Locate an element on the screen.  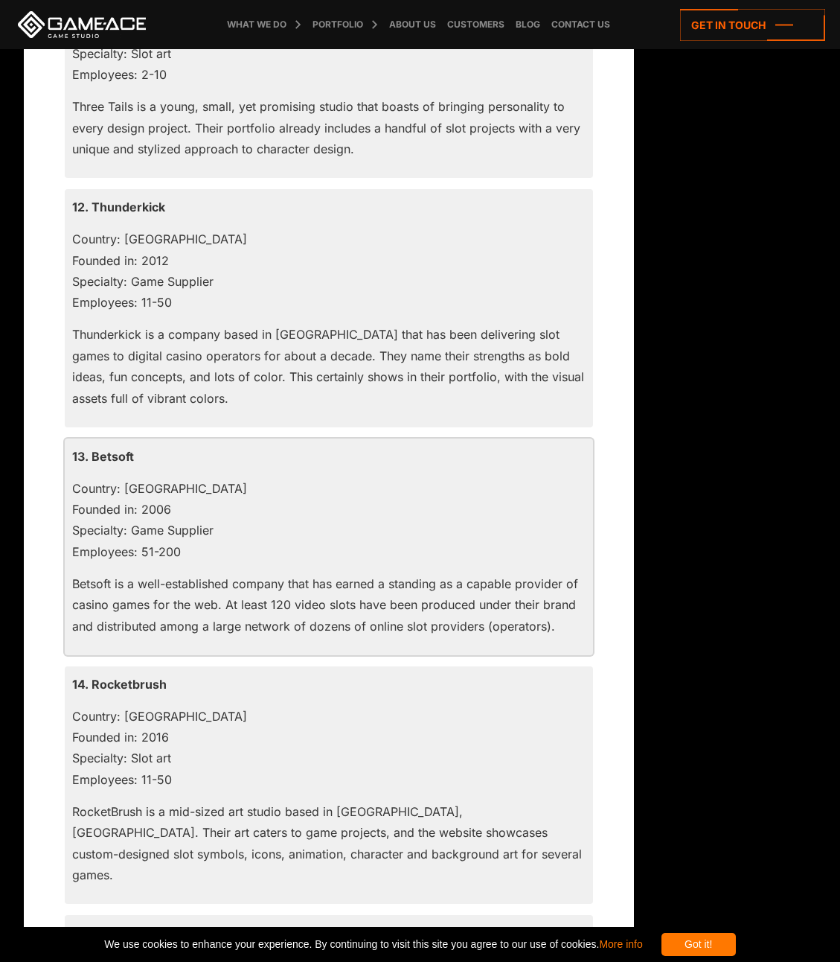
p: 15. BR Softech is located at coordinates (329, 932).